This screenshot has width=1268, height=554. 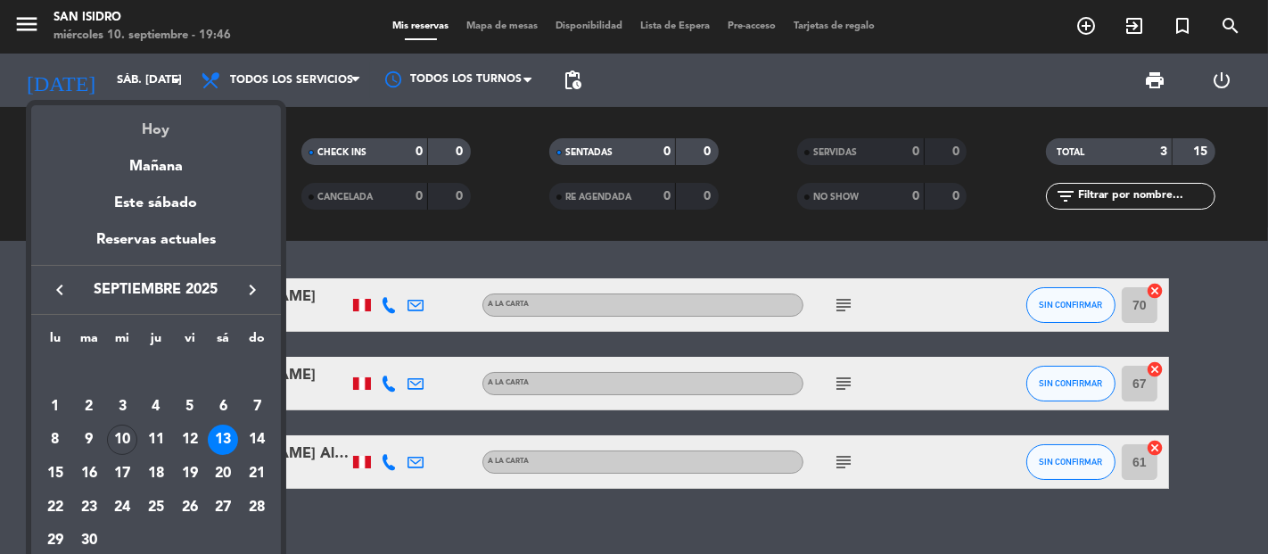 What do you see at coordinates (224, 440) in the screenshot?
I see `td: 13 de septiembre de 2025` at bounding box center [224, 440].